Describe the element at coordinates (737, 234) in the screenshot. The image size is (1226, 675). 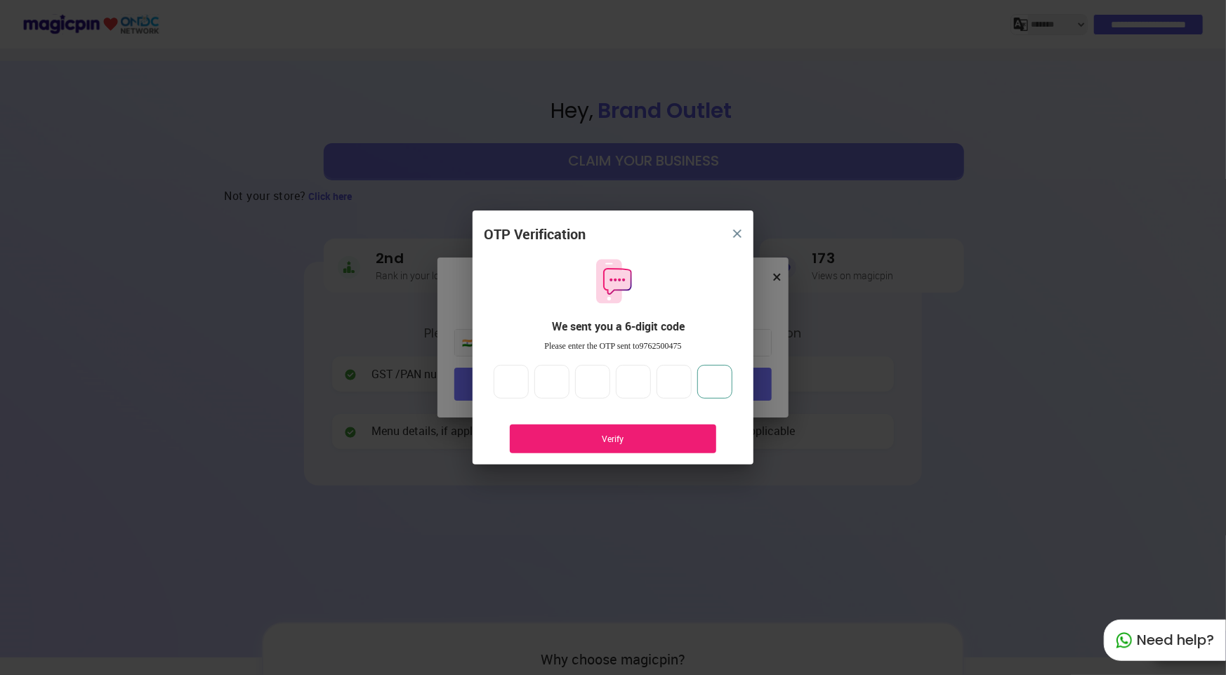
I see `img: 8zTxi7IzMsfkYqyYgBgfvSHvmzQA9juT1O3mhMgBDT8p5s20zMZ2JbefE1IEBlkXHwa7wAFxGwdILBLhkAAAAASUVORK5CYII=` at that location.